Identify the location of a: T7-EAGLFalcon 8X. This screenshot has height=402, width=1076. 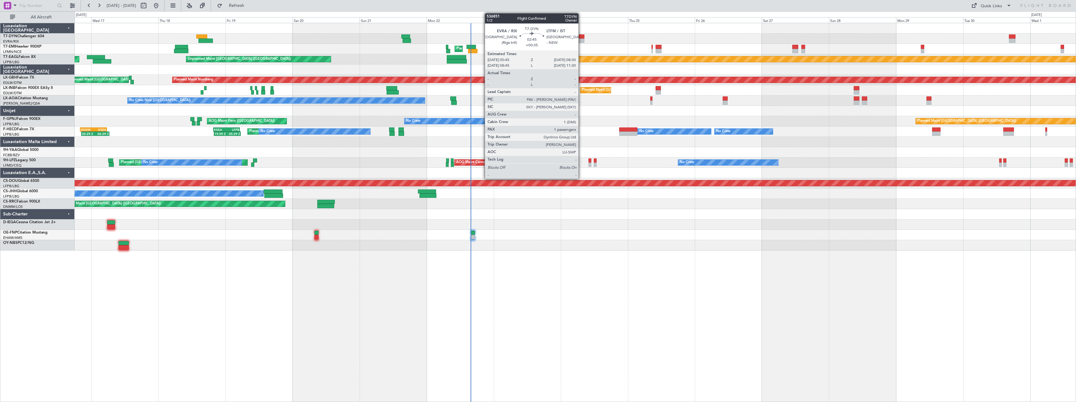
(19, 57).